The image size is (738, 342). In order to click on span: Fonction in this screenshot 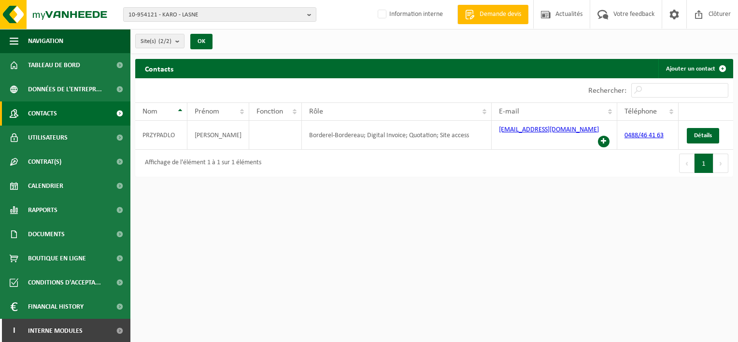, I will do `click(269, 112)`.